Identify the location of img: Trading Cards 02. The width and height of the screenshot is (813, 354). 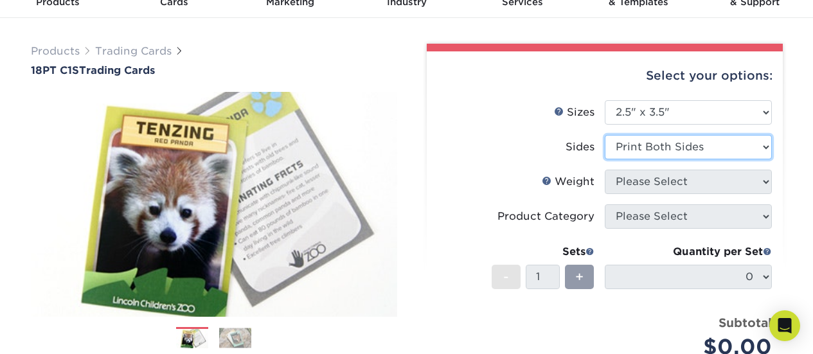
(235, 337).